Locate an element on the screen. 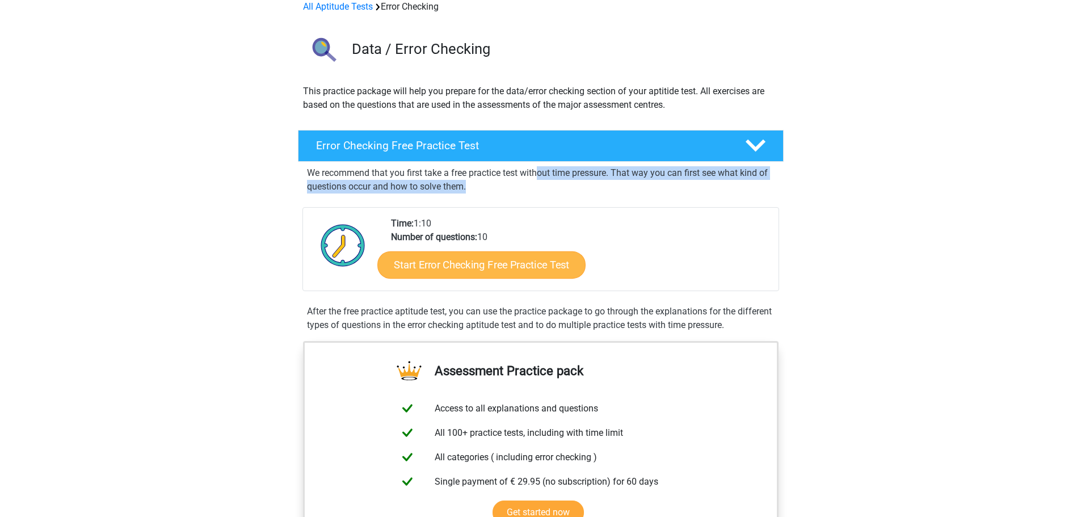 The image size is (1081, 517). div: 1:10 10 is located at coordinates (580, 254).